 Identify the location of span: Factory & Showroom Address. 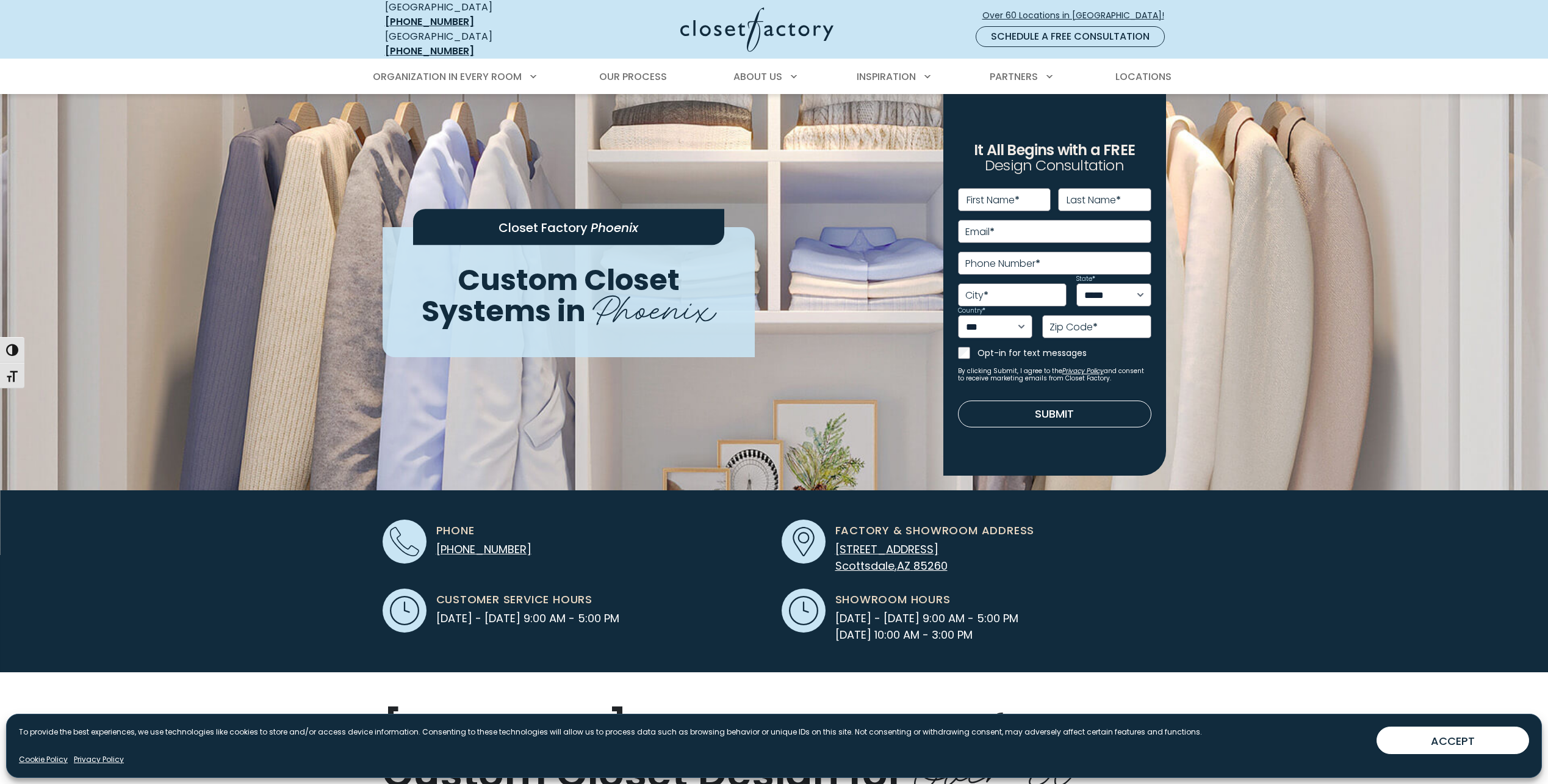
(935, 530).